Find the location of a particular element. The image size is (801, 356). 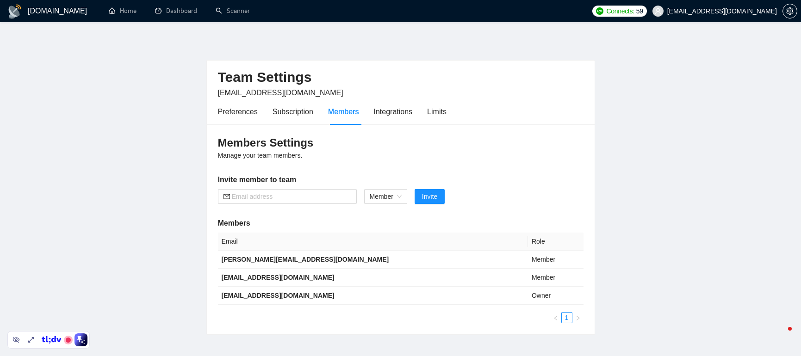

h5: Invite member to team is located at coordinates (401, 180).